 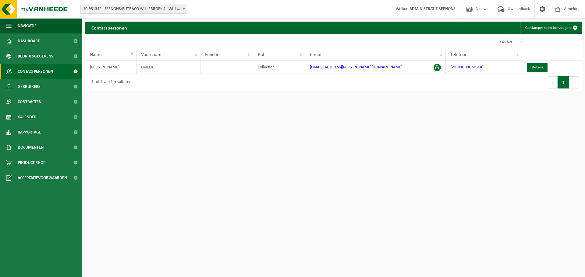 I want to click on a: Contactpersoon toevoegen, so click(x=551, y=28).